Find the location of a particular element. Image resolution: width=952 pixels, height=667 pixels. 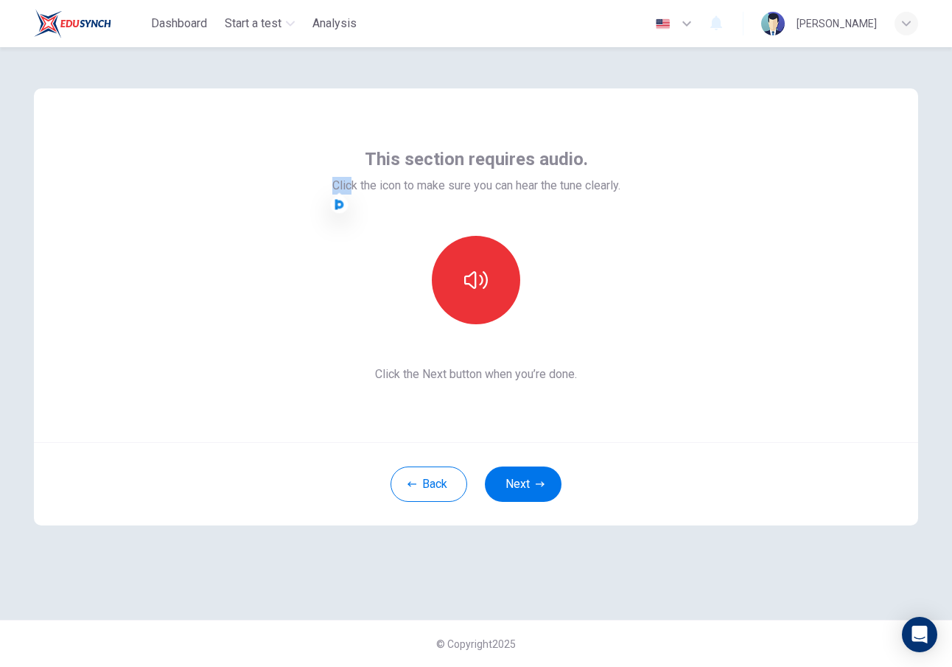

button: Back is located at coordinates (429, 484).